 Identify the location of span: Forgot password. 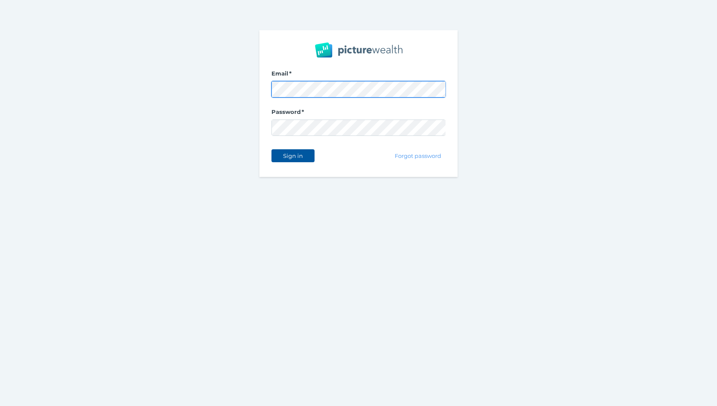
(418, 156).